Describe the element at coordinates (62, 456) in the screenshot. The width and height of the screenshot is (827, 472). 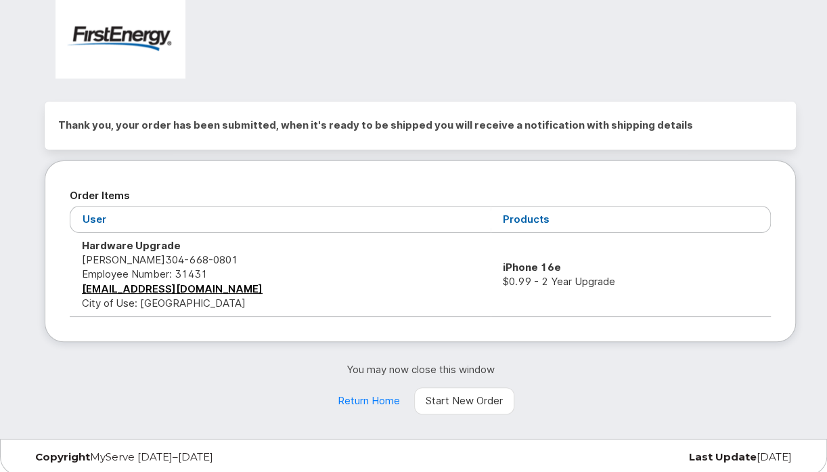
I see `strong: Copyright` at that location.